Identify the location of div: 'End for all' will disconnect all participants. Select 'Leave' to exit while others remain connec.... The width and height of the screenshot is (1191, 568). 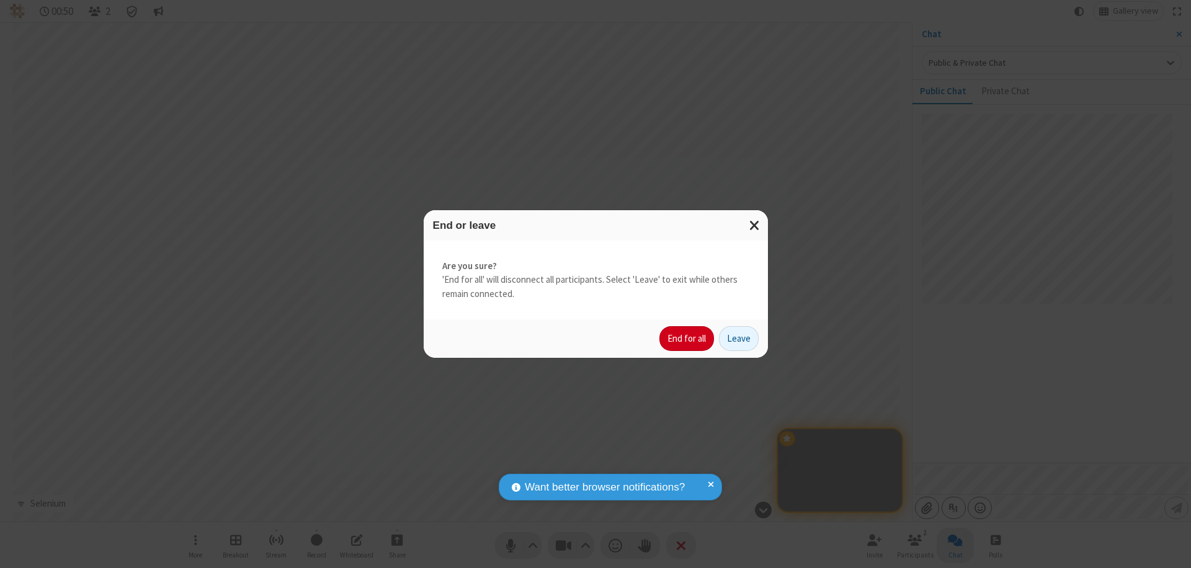
(596, 280).